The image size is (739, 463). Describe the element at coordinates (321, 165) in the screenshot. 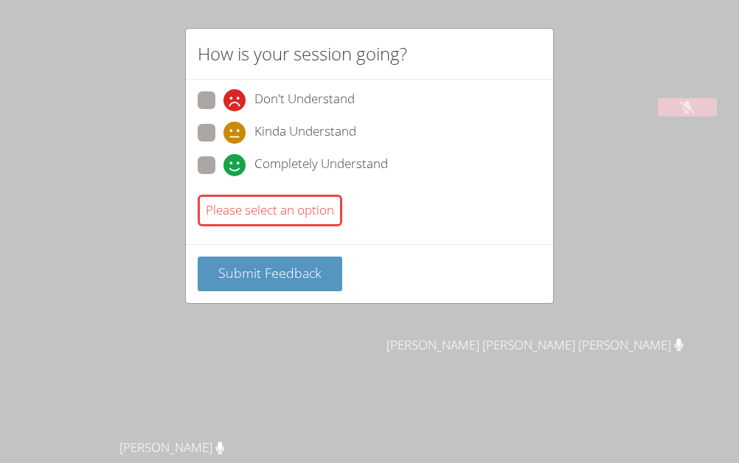

I see `span: Completely Understand` at that location.